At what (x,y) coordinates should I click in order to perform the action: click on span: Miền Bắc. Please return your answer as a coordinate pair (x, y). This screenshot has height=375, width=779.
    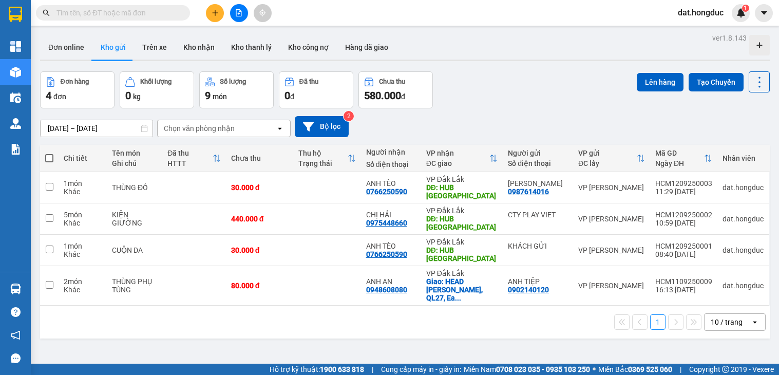
    Looking at the image, I should click on (635, 369).